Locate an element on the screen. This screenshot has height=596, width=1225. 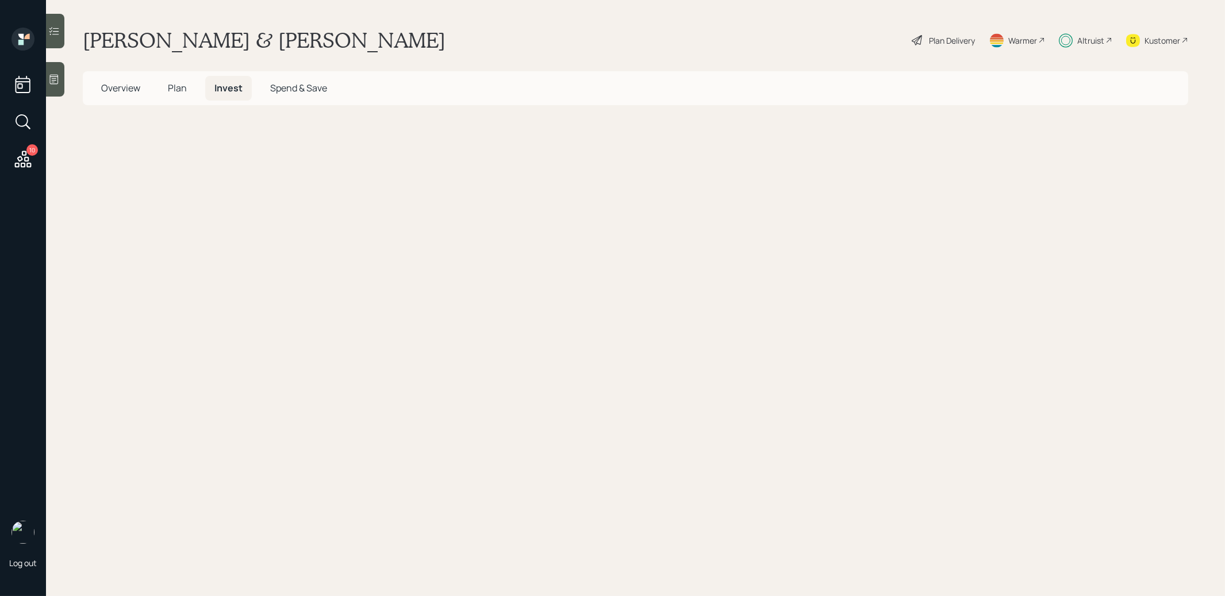
span: Plan is located at coordinates (177, 88).